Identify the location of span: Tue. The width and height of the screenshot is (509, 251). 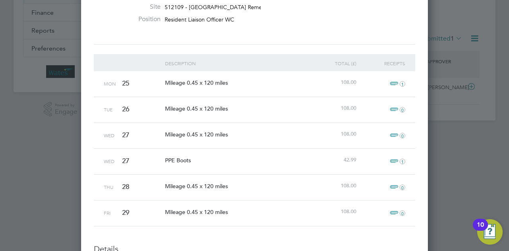
(108, 109).